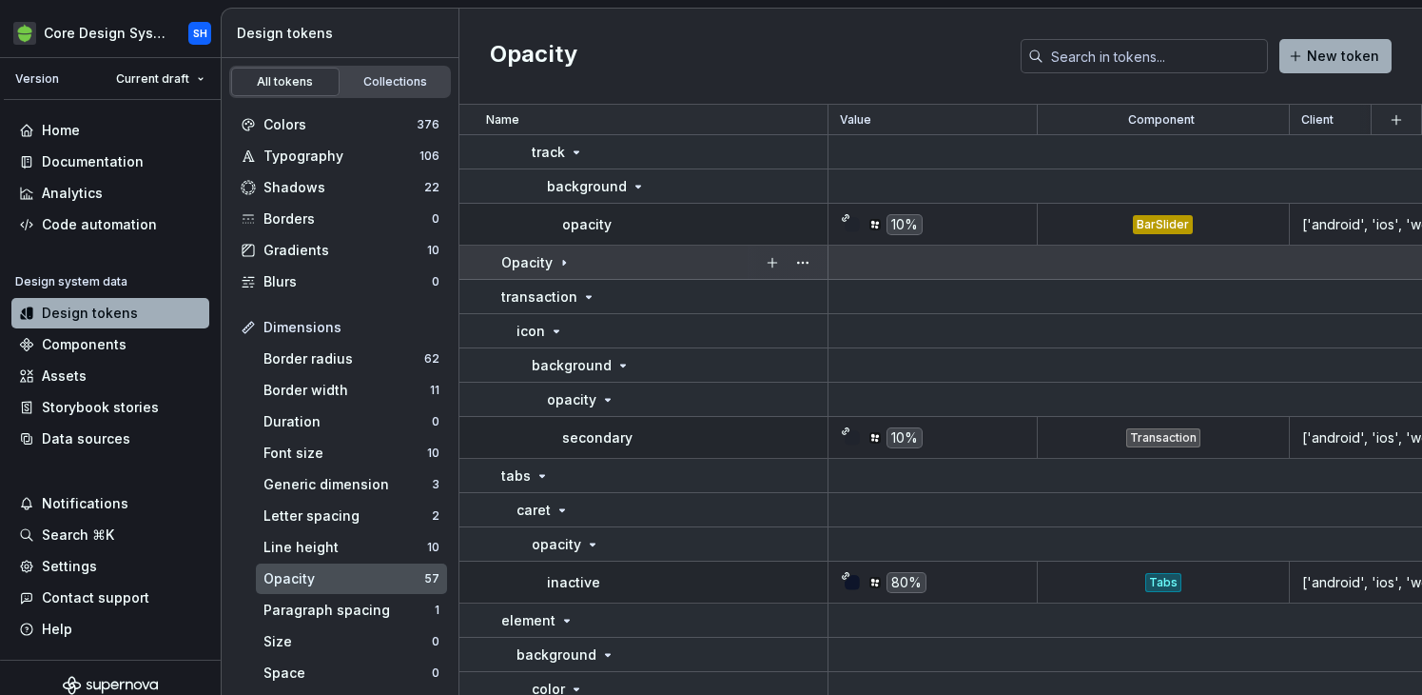 Image resolution: width=1422 pixels, height=695 pixels. What do you see at coordinates (1156, 56) in the screenshot?
I see `input: Search in tokens...` at bounding box center [1156, 56].